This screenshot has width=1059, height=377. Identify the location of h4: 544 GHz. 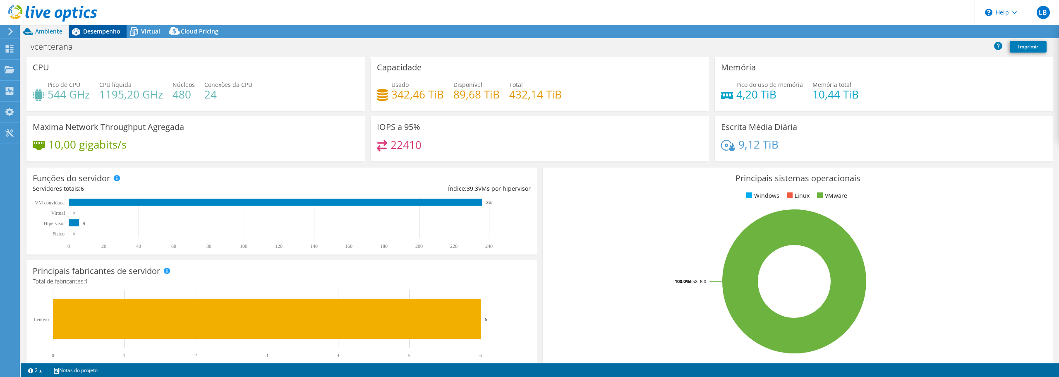
(69, 94).